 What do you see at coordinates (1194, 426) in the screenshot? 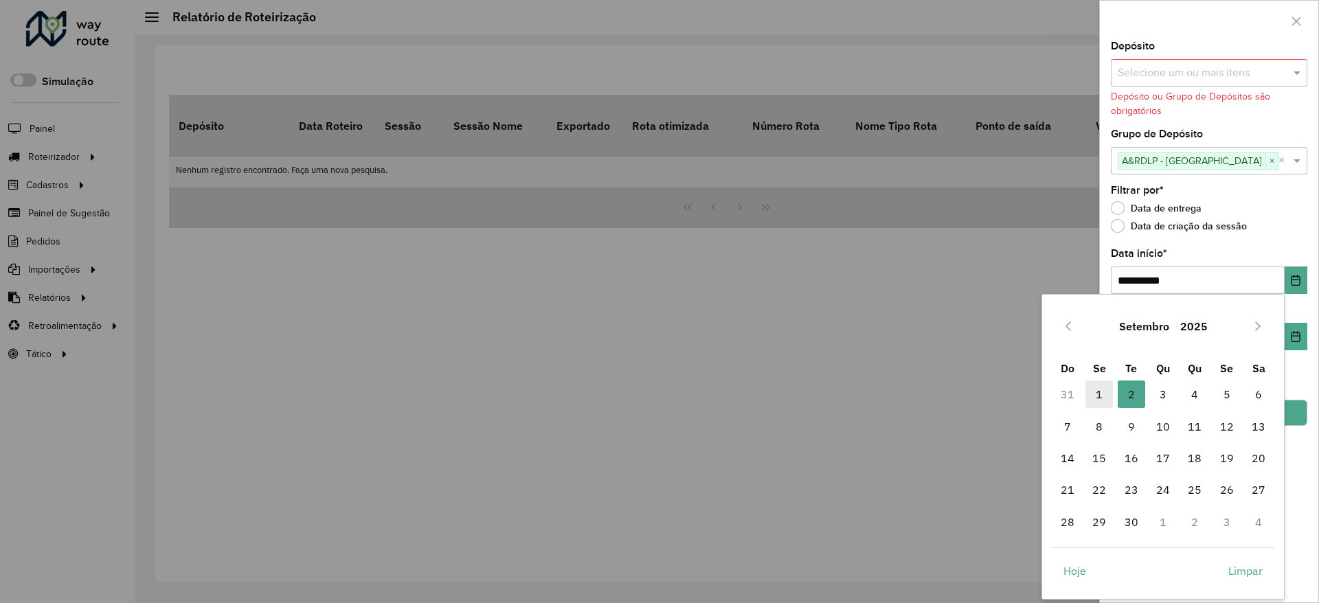
I see `span: 11` at bounding box center [1194, 426].